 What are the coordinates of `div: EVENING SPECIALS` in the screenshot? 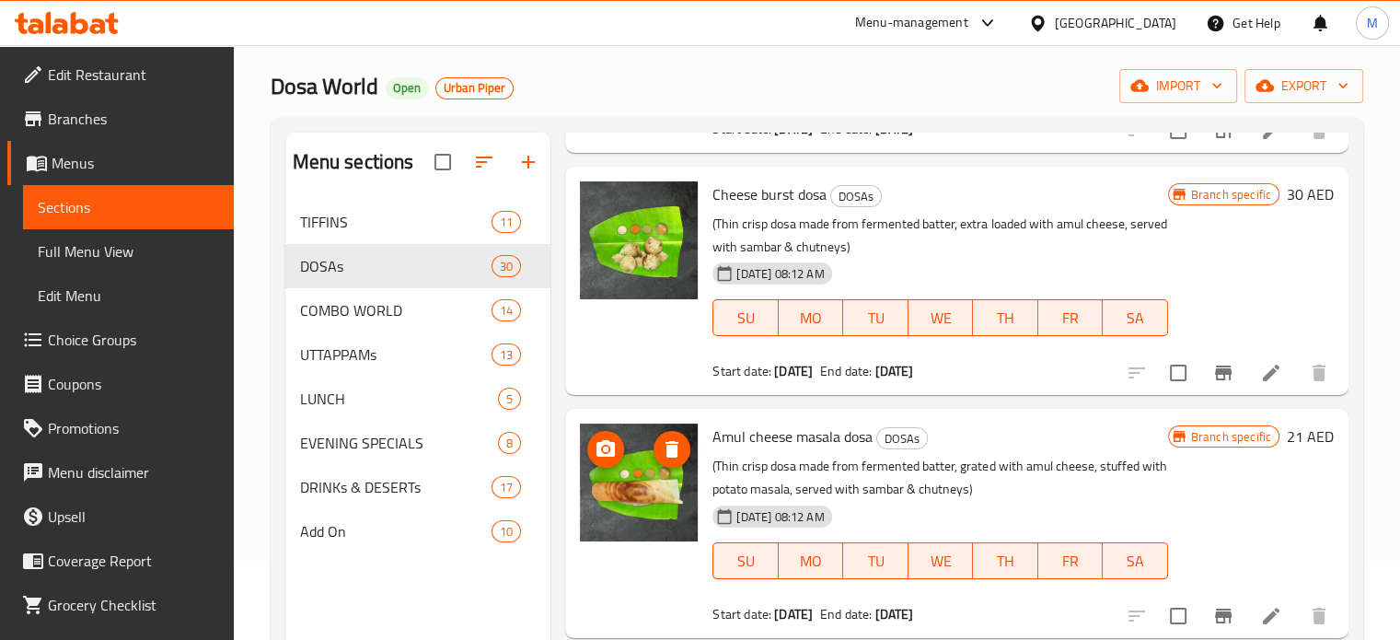 It's located at (400, 443).